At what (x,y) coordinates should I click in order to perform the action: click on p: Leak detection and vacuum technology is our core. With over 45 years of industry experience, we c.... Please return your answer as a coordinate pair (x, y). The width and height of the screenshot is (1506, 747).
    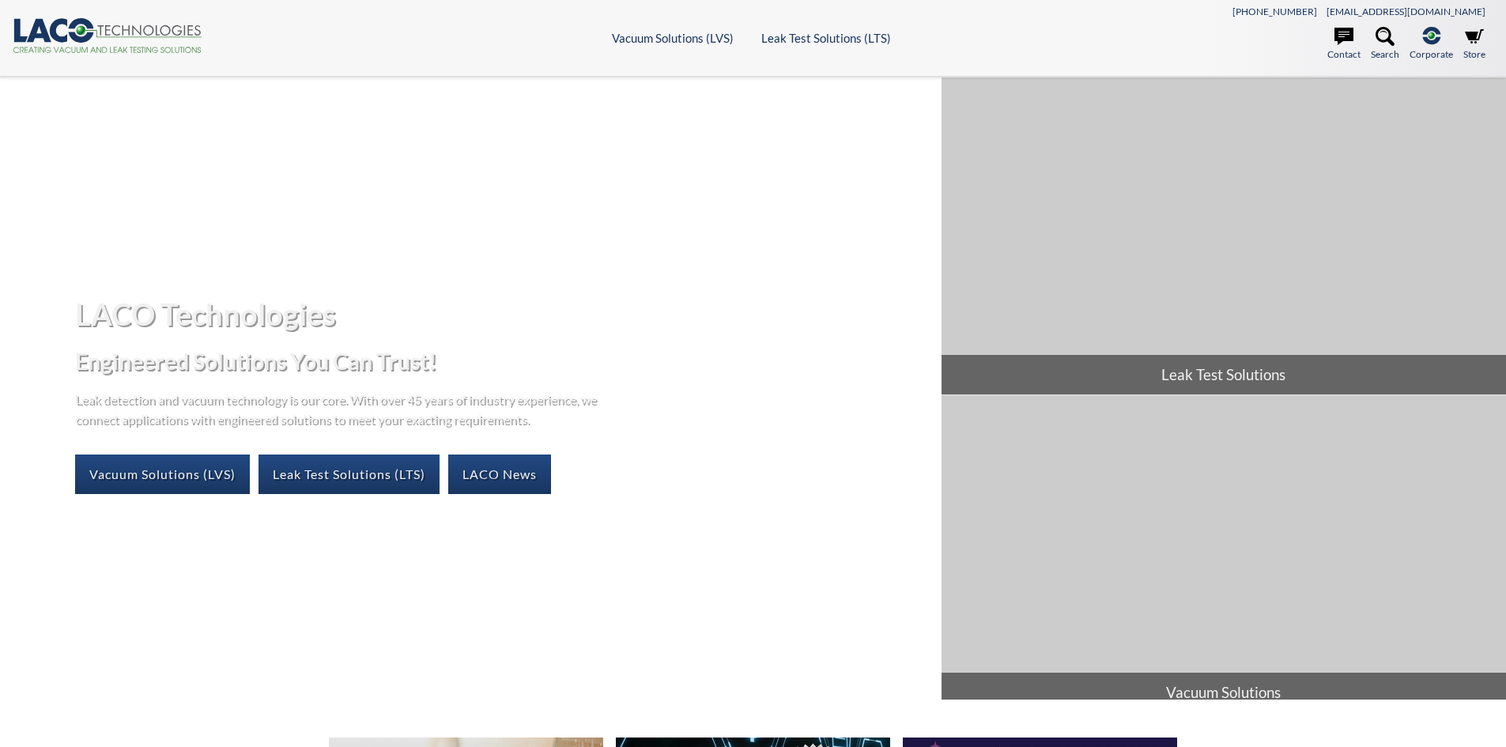
    Looking at the image, I should click on (340, 409).